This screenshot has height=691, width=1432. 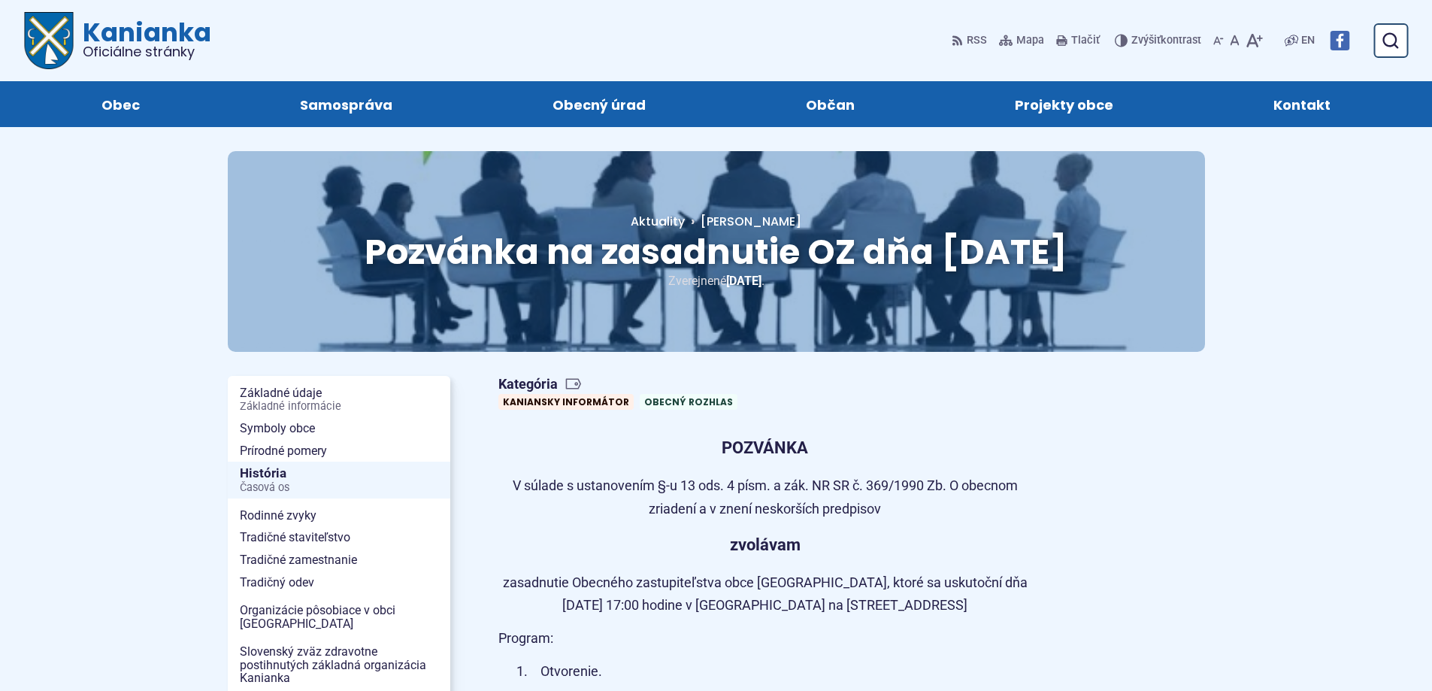 I want to click on span: kontrast, so click(x=1166, y=41).